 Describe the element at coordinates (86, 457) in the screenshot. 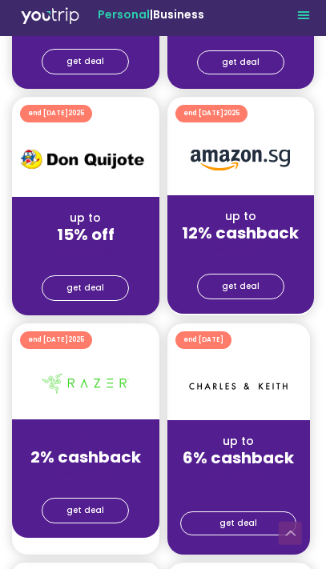

I see `div: 2% cashback` at that location.